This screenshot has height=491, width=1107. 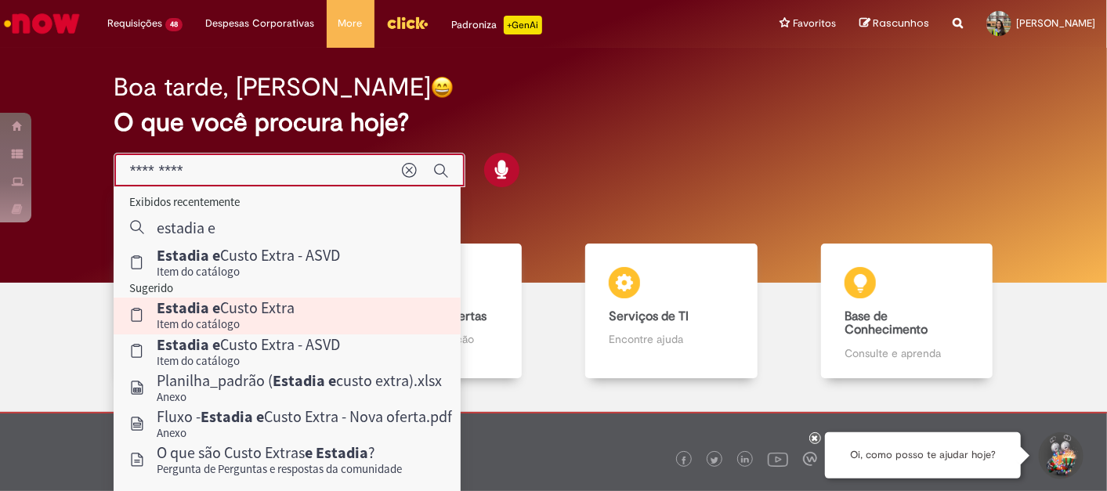 What do you see at coordinates (553, 122) in the screenshot?
I see `h2: O que você procura hoje?` at bounding box center [553, 122].